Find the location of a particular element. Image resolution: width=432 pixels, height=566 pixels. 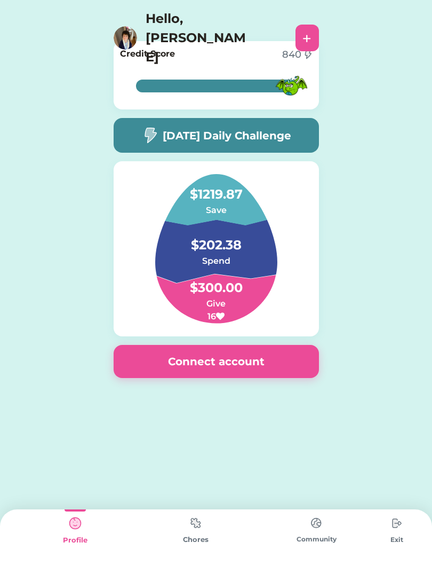

img: type%3Dkids%2C%20state%3Dselected.svg is located at coordinates (75, 523).